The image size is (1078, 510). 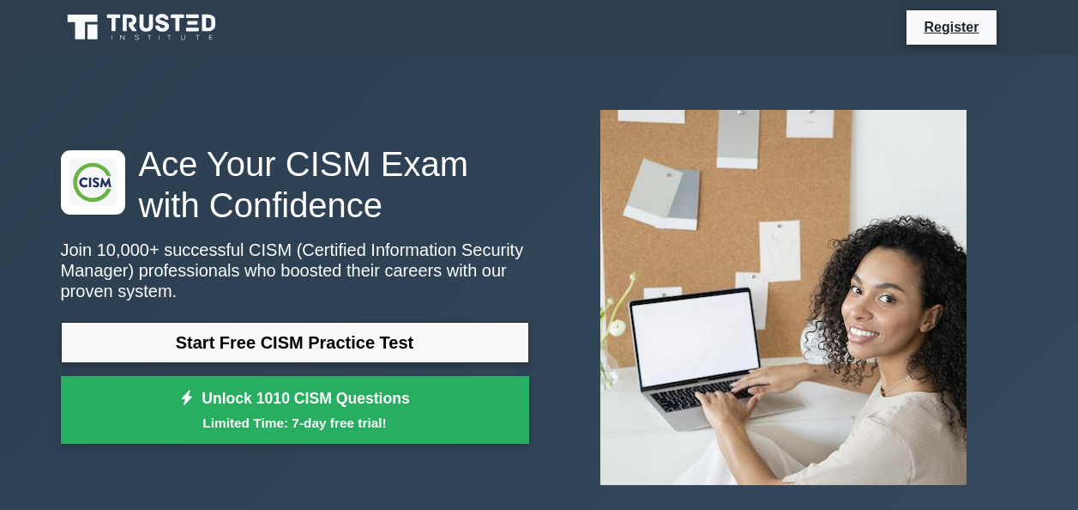 What do you see at coordinates (295, 342) in the screenshot?
I see `a: Start Free CISM Practice Test` at bounding box center [295, 342].